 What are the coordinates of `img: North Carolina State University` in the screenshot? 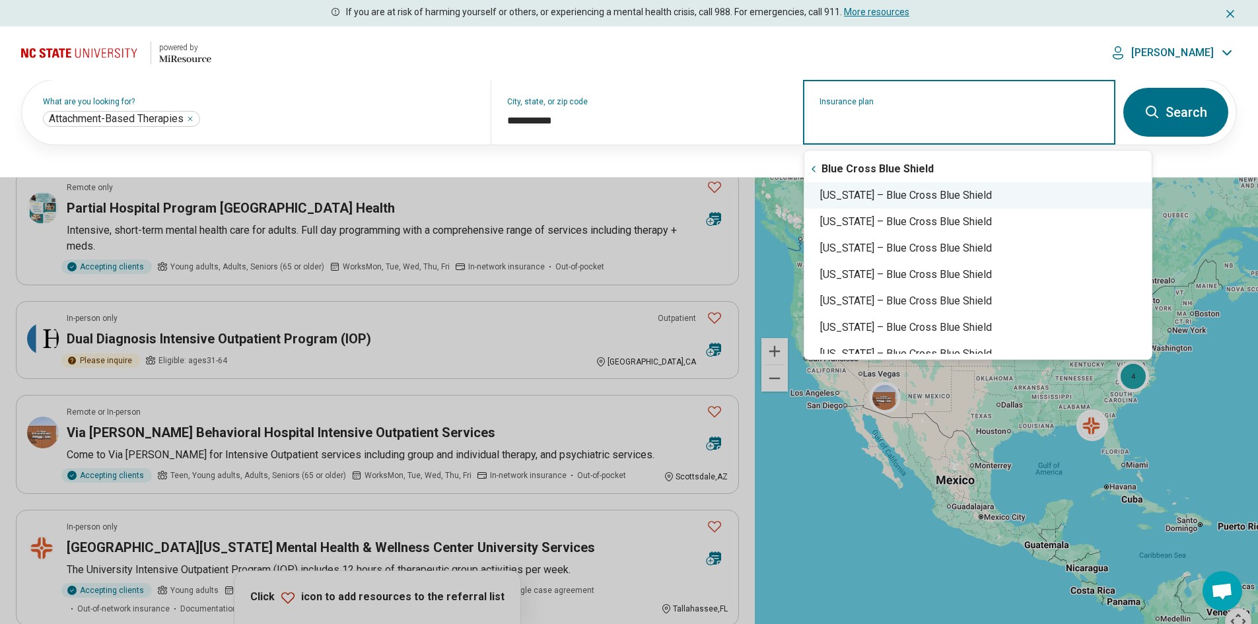 It's located at (82, 53).